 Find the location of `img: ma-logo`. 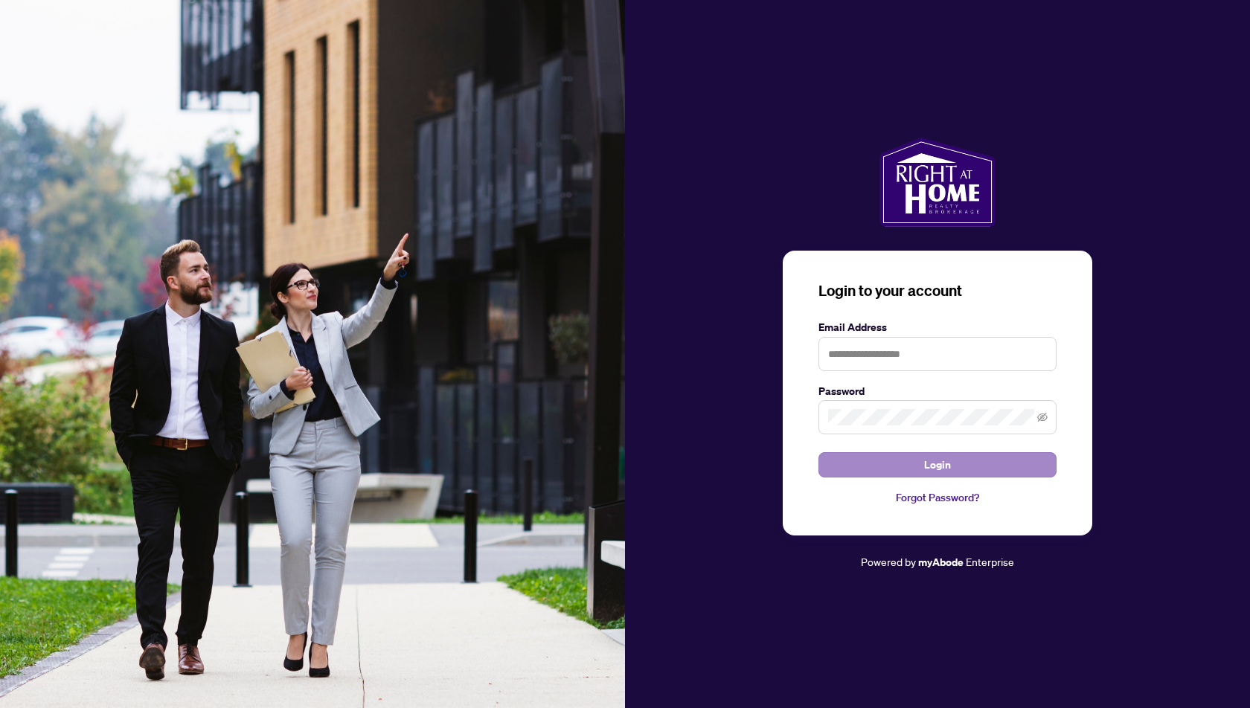

img: ma-logo is located at coordinates (937, 182).